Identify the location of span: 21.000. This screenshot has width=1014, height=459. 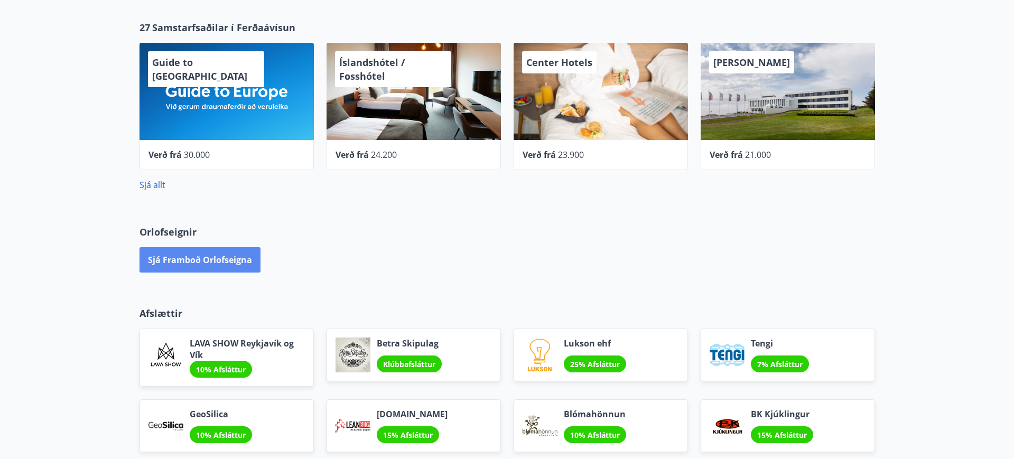
(758, 155).